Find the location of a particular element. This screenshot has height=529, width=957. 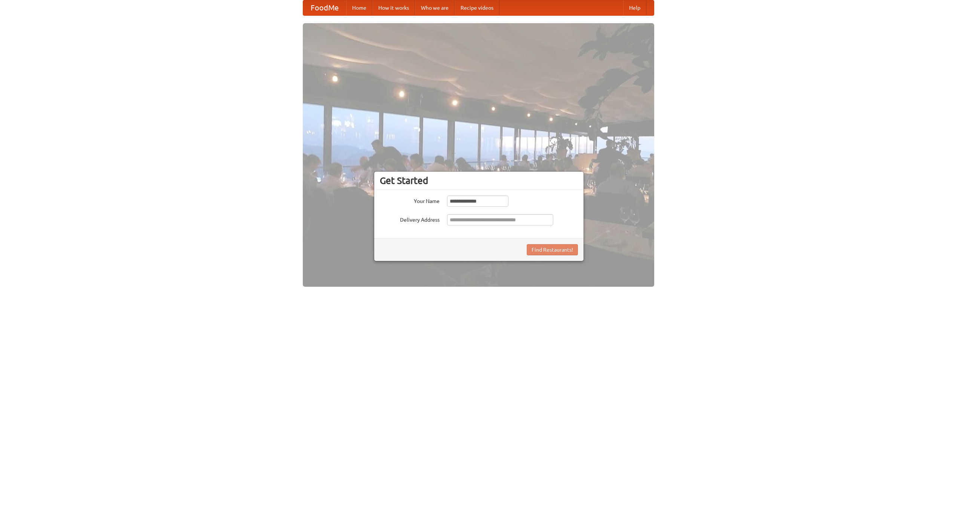

button: Find Restaurants! is located at coordinates (552, 250).